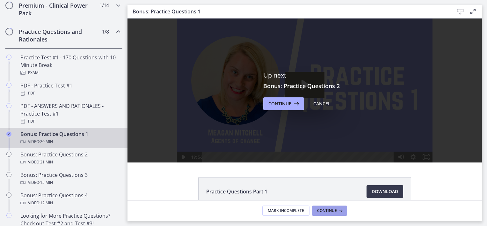  Describe the element at coordinates (58, 35) in the screenshot. I see `h2: Practice Questions and Rationales` at that location.